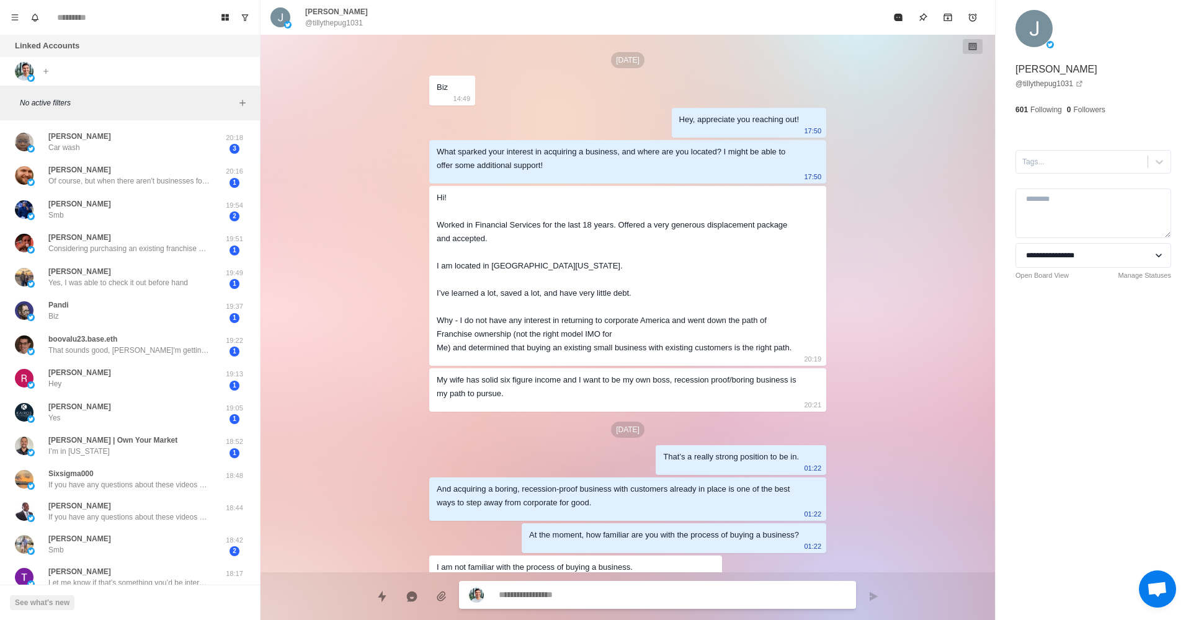 The height and width of the screenshot is (620, 1191). Describe the element at coordinates (1046, 110) in the screenshot. I see `p: Following` at that location.